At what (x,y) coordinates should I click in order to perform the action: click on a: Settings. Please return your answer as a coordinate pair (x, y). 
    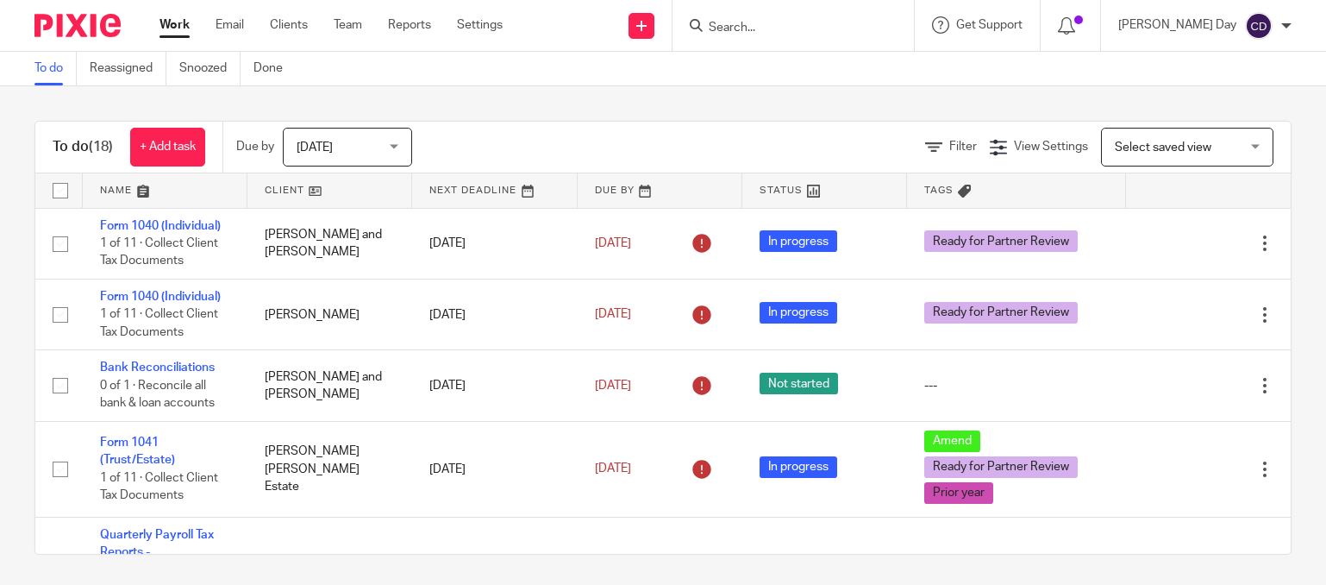
    Looking at the image, I should click on (479, 25).